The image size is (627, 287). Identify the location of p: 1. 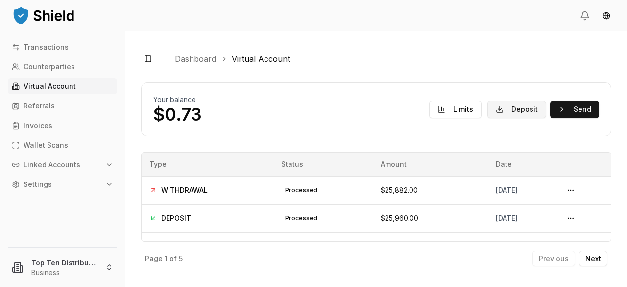
(166, 258).